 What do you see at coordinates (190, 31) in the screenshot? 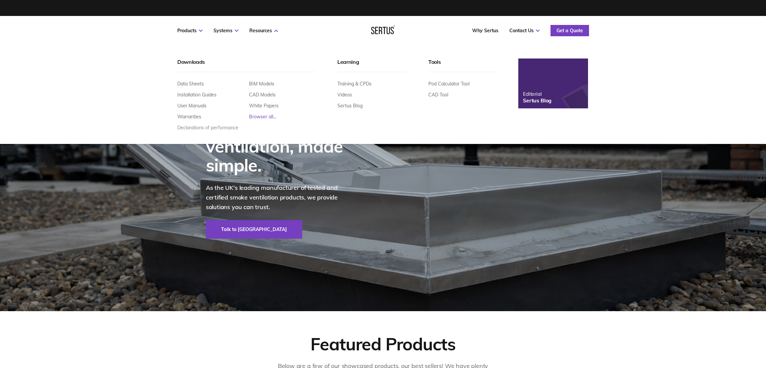
I see `a: Products` at bounding box center [190, 31].